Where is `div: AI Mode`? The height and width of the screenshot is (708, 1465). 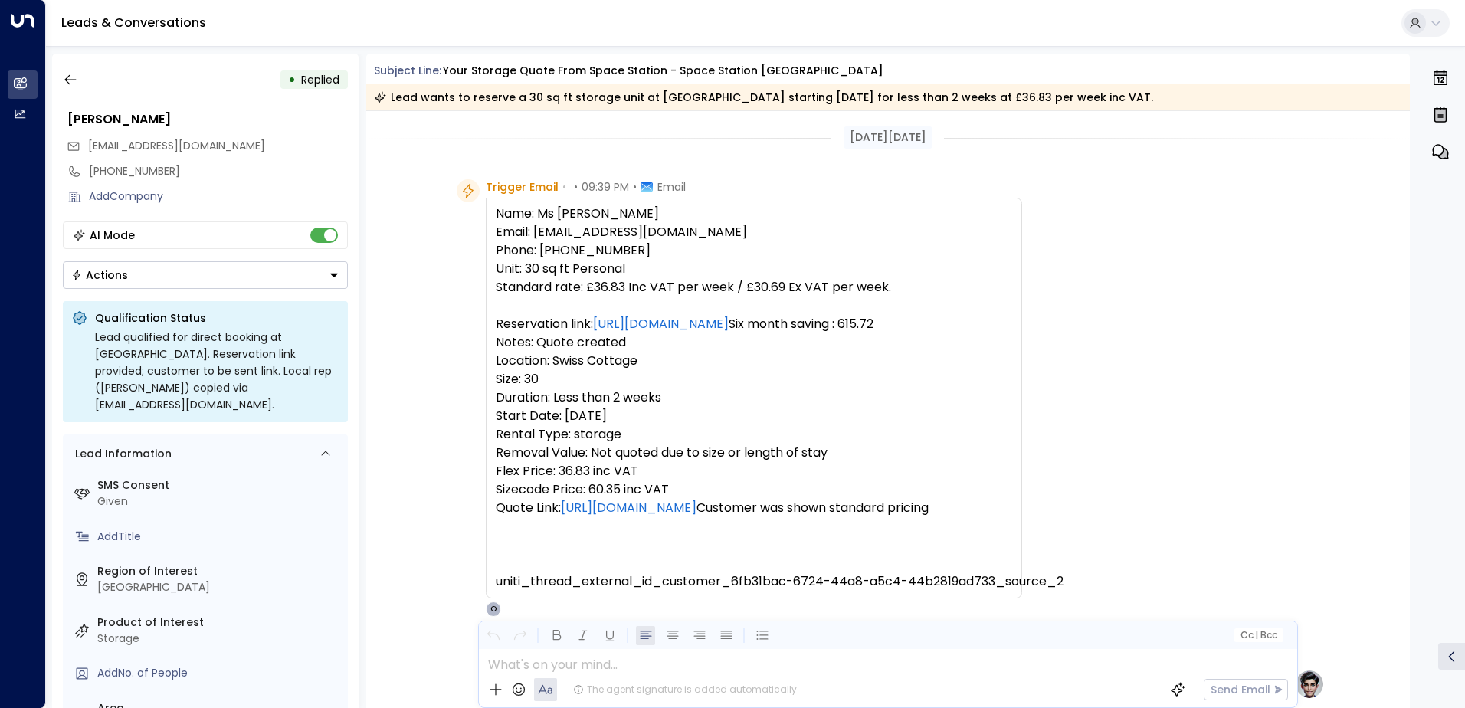
div: AI Mode is located at coordinates (112, 235).